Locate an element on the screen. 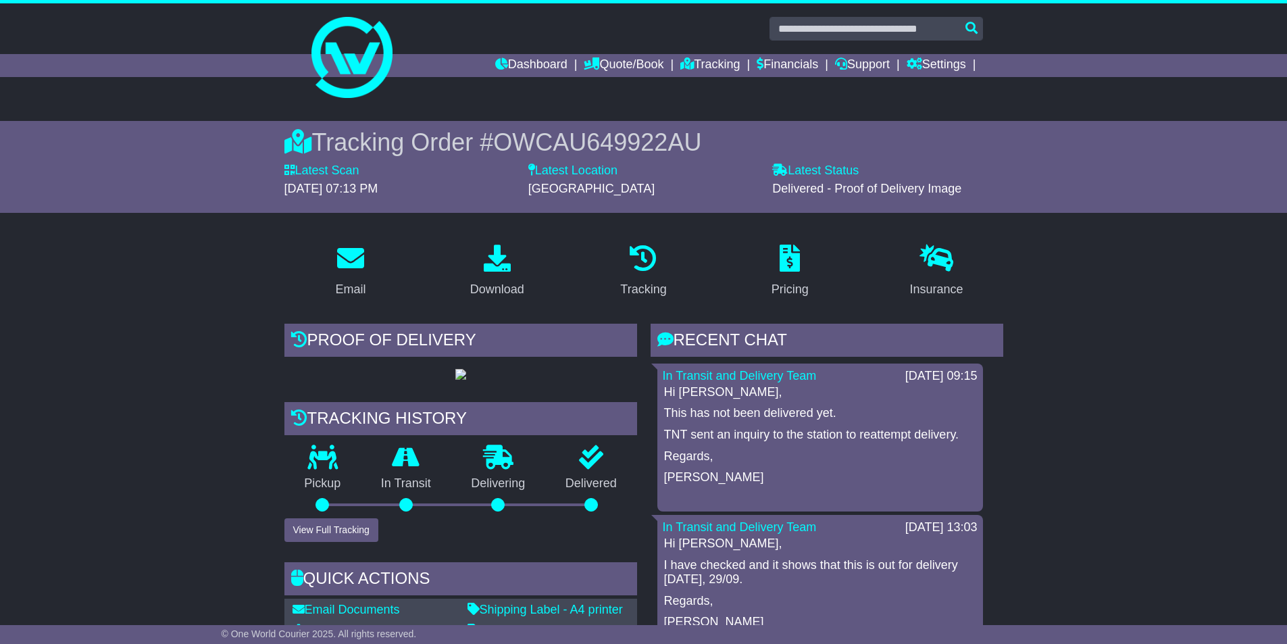 The image size is (1287, 644). a: Support is located at coordinates (862, 66).